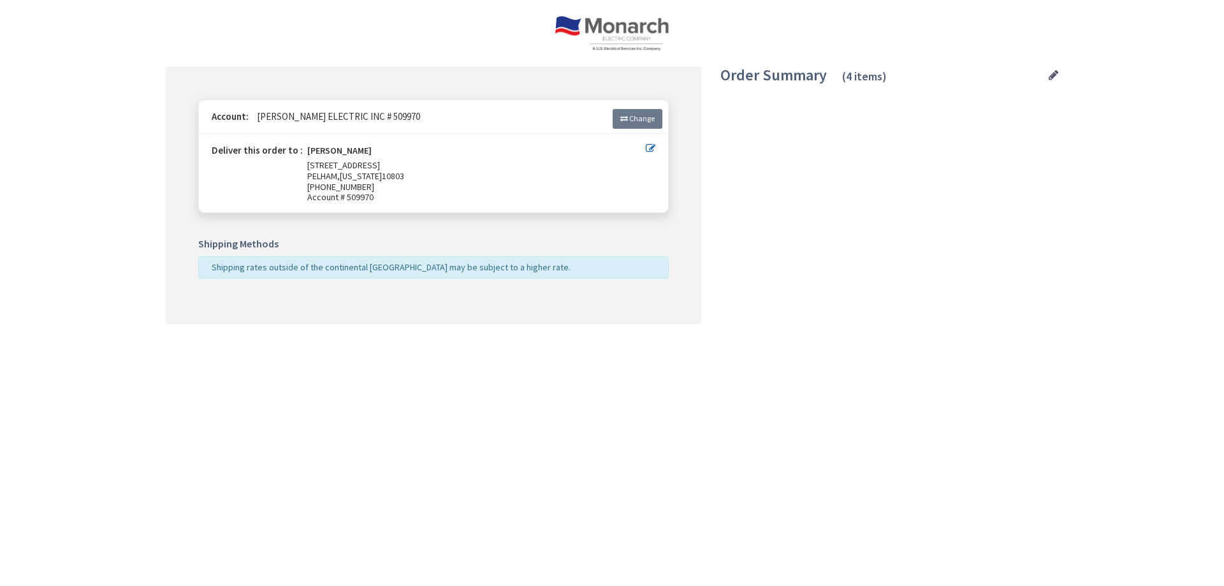  What do you see at coordinates (642, 118) in the screenshot?
I see `span: Change` at bounding box center [642, 118].